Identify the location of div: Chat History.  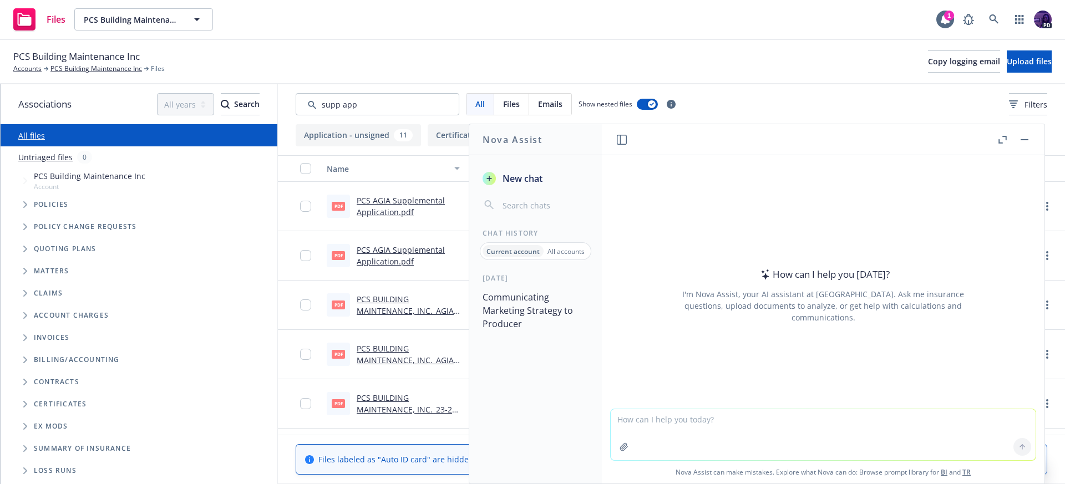
(535, 233).